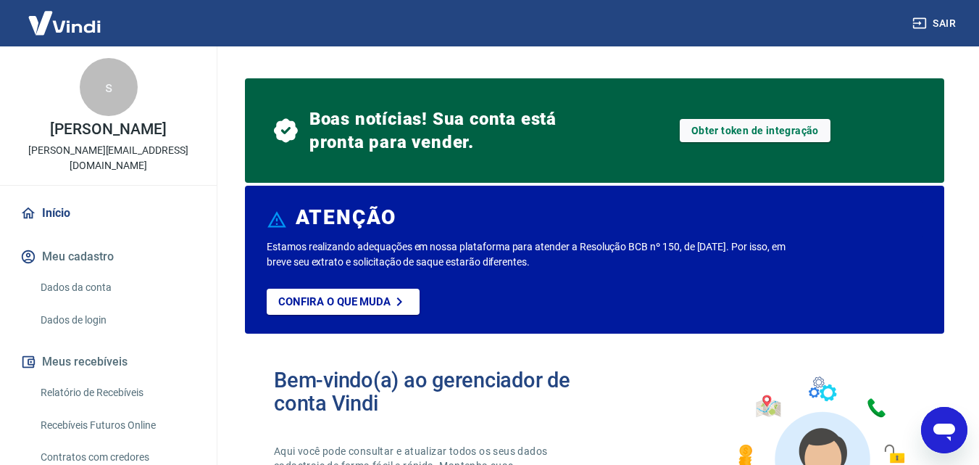 This screenshot has width=979, height=465. Describe the element at coordinates (117, 425) in the screenshot. I see `a: Recebíveis Futuros Online` at that location.